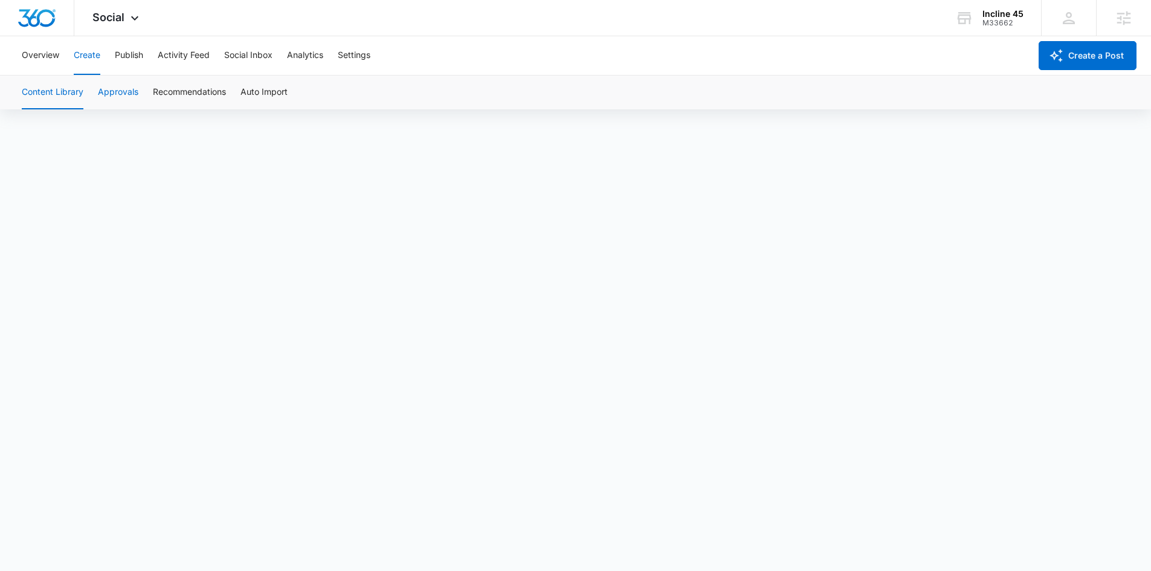  I want to click on button: Create a Post, so click(1088, 56).